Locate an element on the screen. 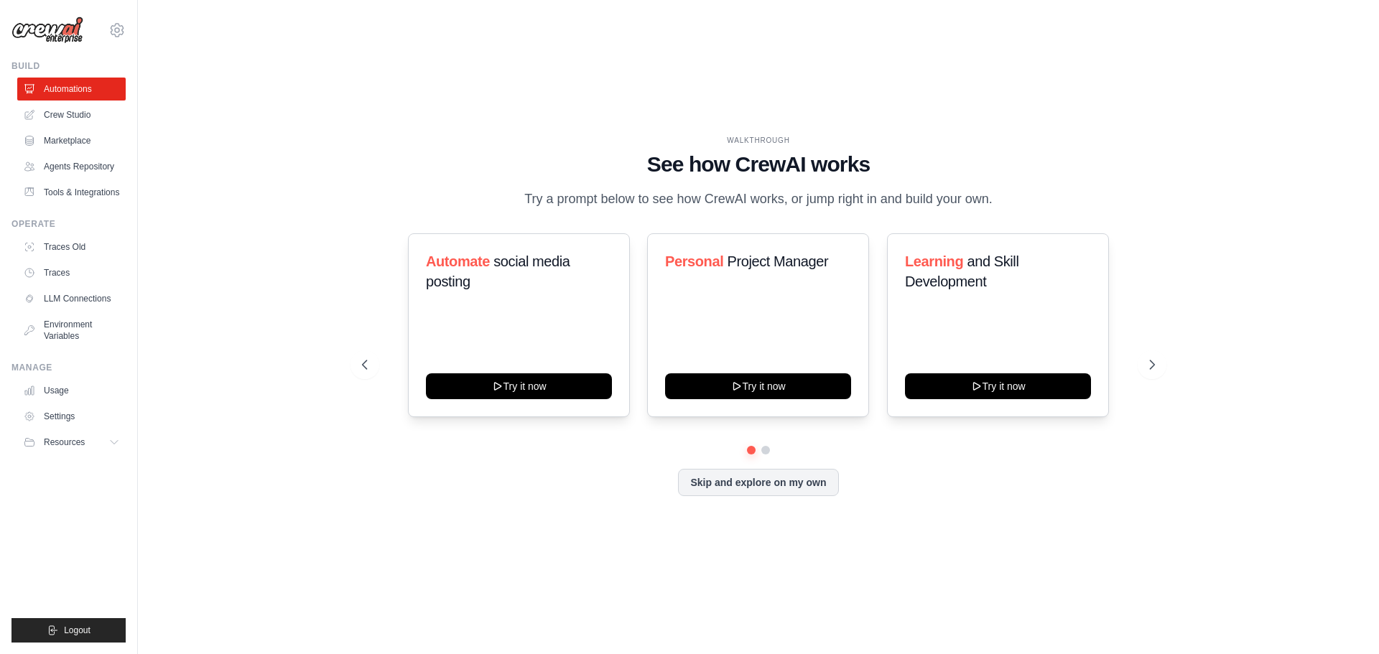 The image size is (1379, 654). a: Usage is located at coordinates (71, 391).